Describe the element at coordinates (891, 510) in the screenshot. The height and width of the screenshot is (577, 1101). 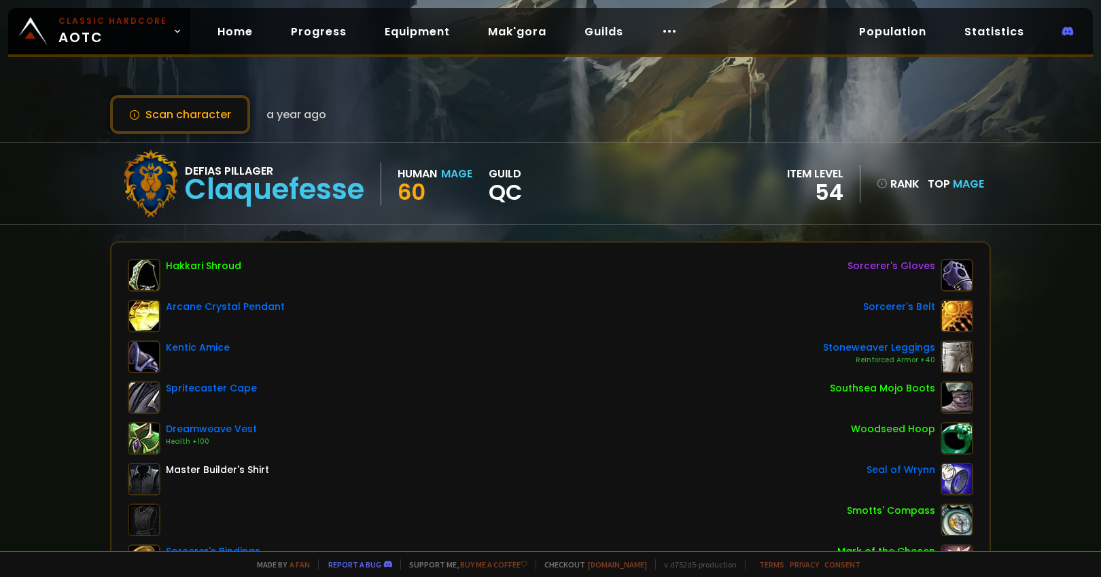
I see `div: Smotts' Compass` at that location.